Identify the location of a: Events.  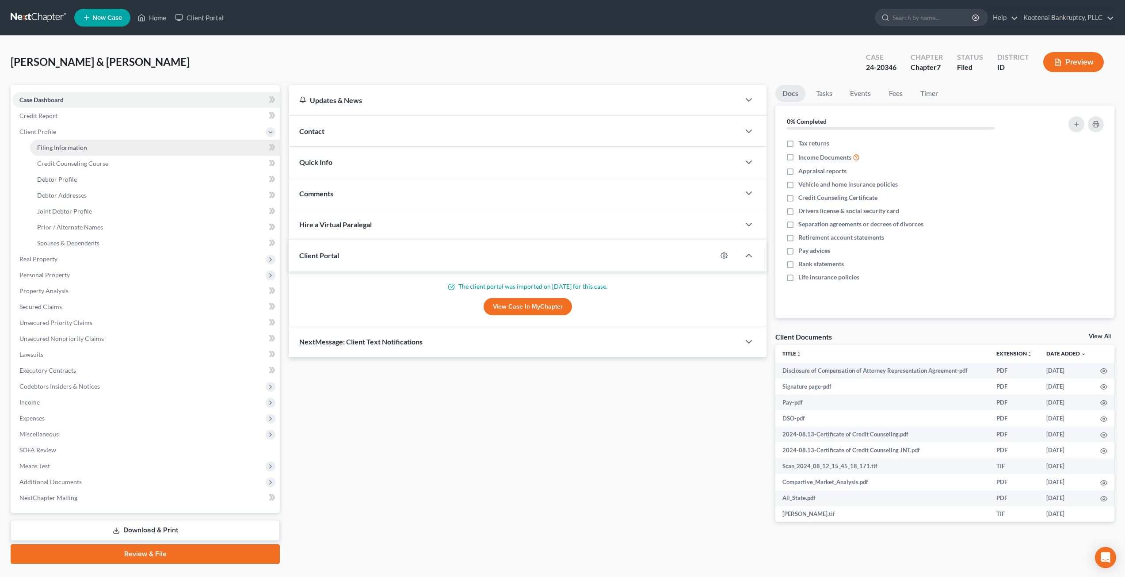
(860, 93).